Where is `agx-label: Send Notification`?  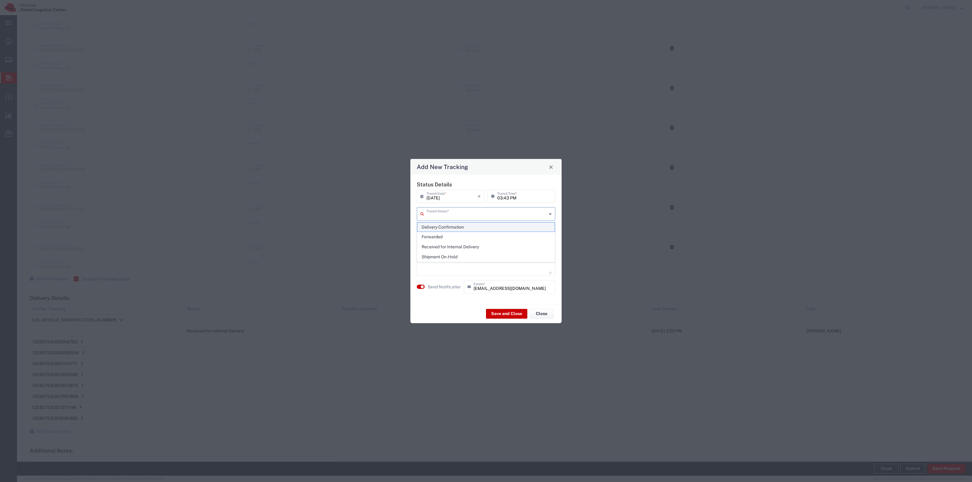 agx-label: Send Notification is located at coordinates (444, 287).